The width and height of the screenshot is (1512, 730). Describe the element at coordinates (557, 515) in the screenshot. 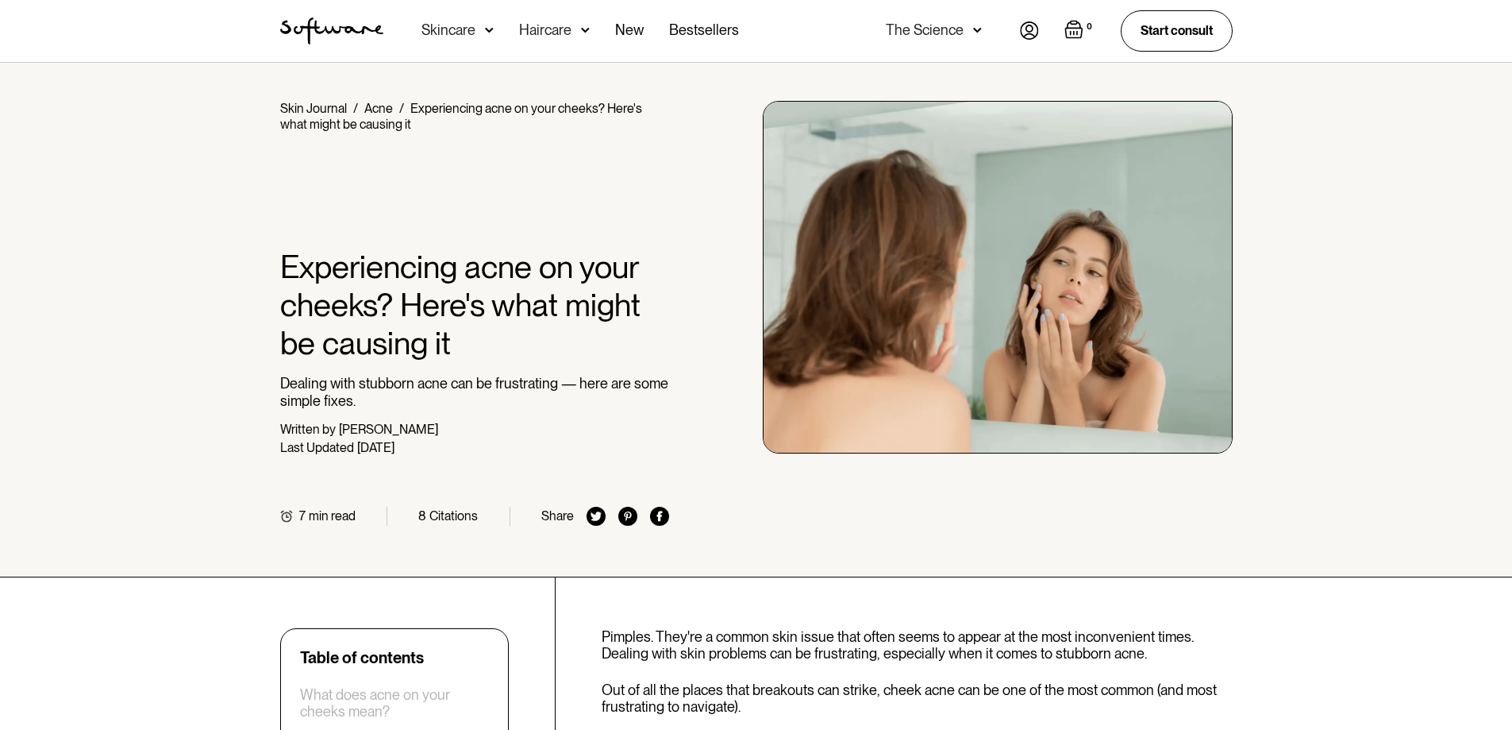

I see `div: Share` at that location.